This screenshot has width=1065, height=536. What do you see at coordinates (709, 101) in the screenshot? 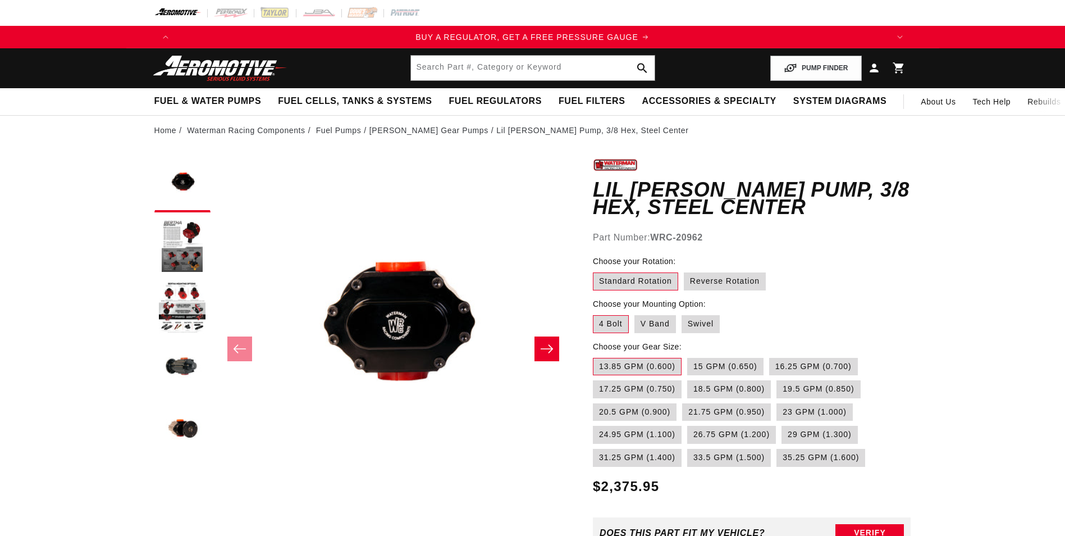
I see `span: Accessories & Specialty` at bounding box center [709, 101].